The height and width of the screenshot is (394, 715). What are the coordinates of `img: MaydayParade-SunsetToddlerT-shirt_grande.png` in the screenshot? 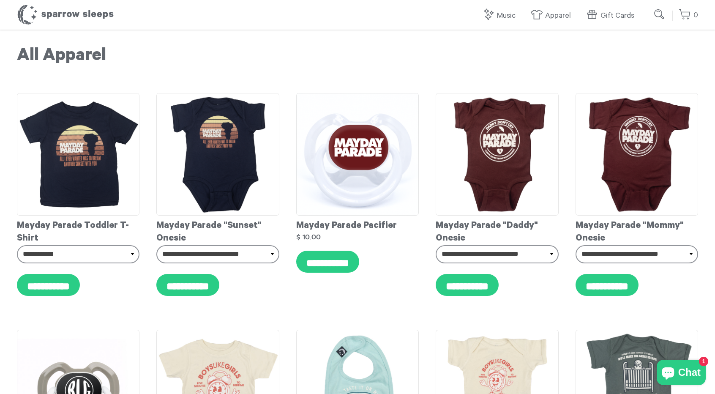 It's located at (78, 154).